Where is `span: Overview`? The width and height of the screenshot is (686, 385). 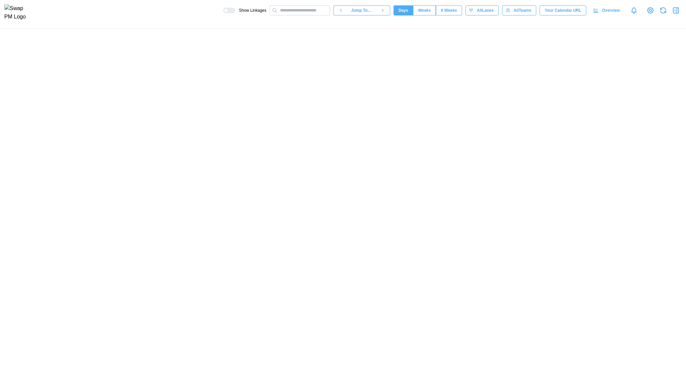 span: Overview is located at coordinates (611, 10).